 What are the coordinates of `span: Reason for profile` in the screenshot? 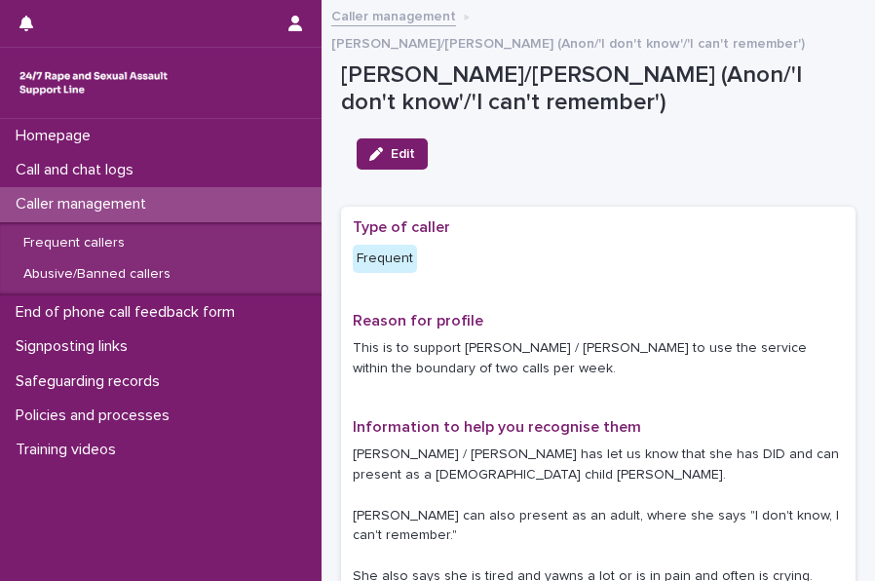 It's located at (418, 321).